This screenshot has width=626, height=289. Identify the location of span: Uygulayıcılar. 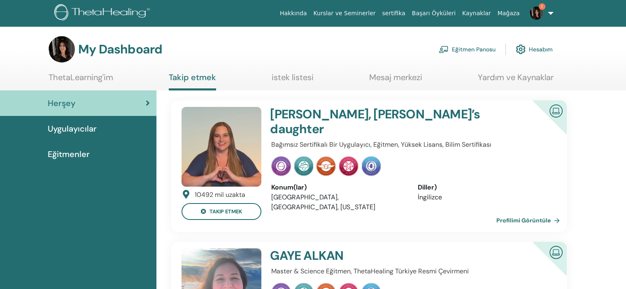
(72, 129).